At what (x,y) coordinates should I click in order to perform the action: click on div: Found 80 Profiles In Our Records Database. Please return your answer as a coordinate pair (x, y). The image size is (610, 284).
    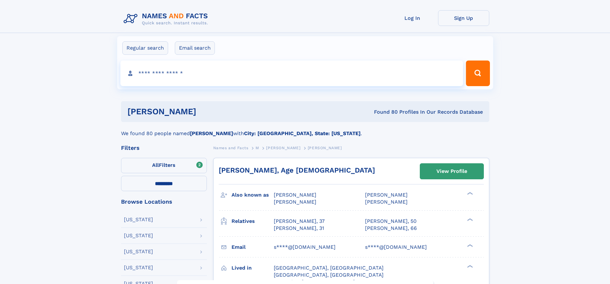
    Looking at the image, I should click on (384, 112).